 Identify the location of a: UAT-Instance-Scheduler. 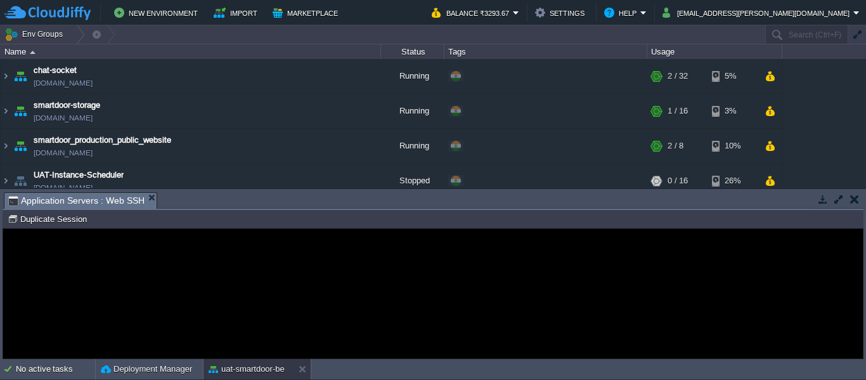
(79, 175).